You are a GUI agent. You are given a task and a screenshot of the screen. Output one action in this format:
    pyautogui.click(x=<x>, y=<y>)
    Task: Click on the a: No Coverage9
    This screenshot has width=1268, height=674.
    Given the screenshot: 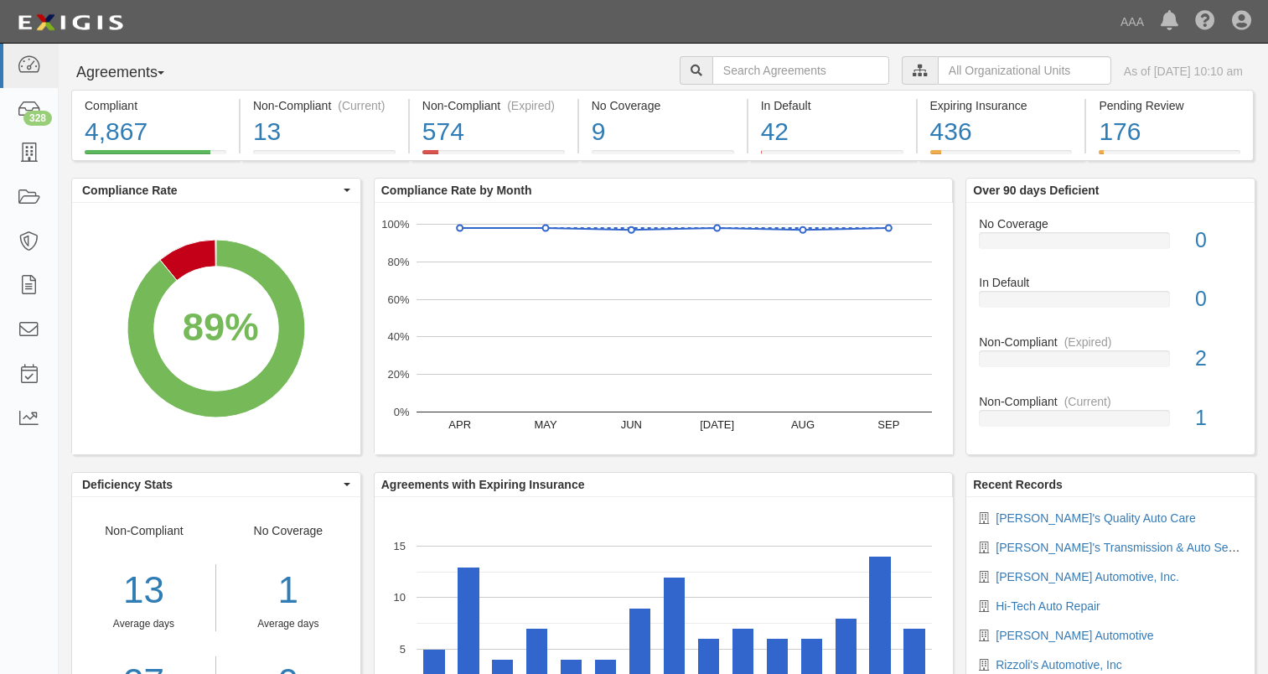 What is the action you would take?
    pyautogui.click(x=663, y=157)
    